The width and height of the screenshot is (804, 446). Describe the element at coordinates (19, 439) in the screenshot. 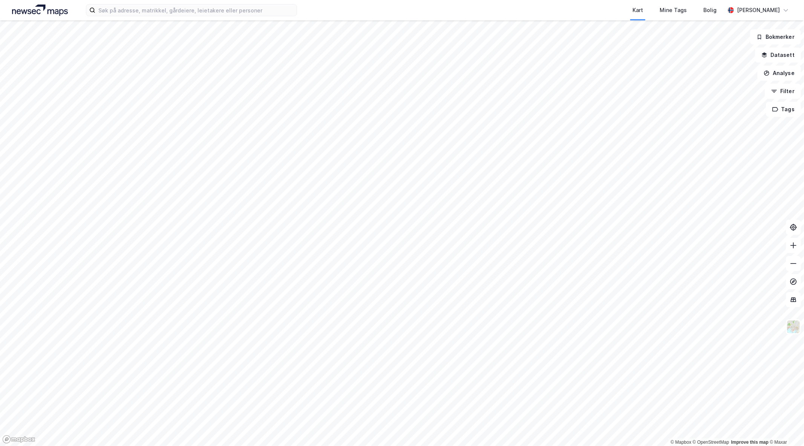

I see `a: Mapbox homepage` at that location.